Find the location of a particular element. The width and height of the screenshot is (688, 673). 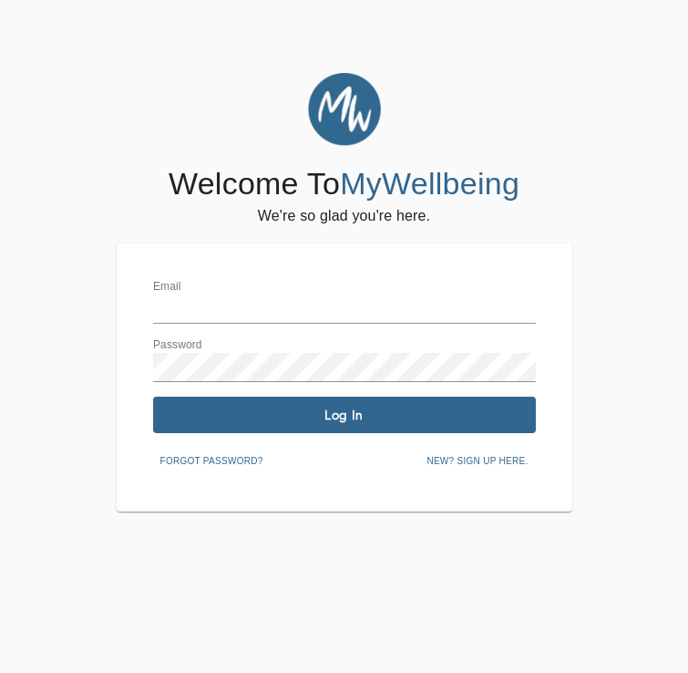

button: Forgot password? is located at coordinates (211, 461).